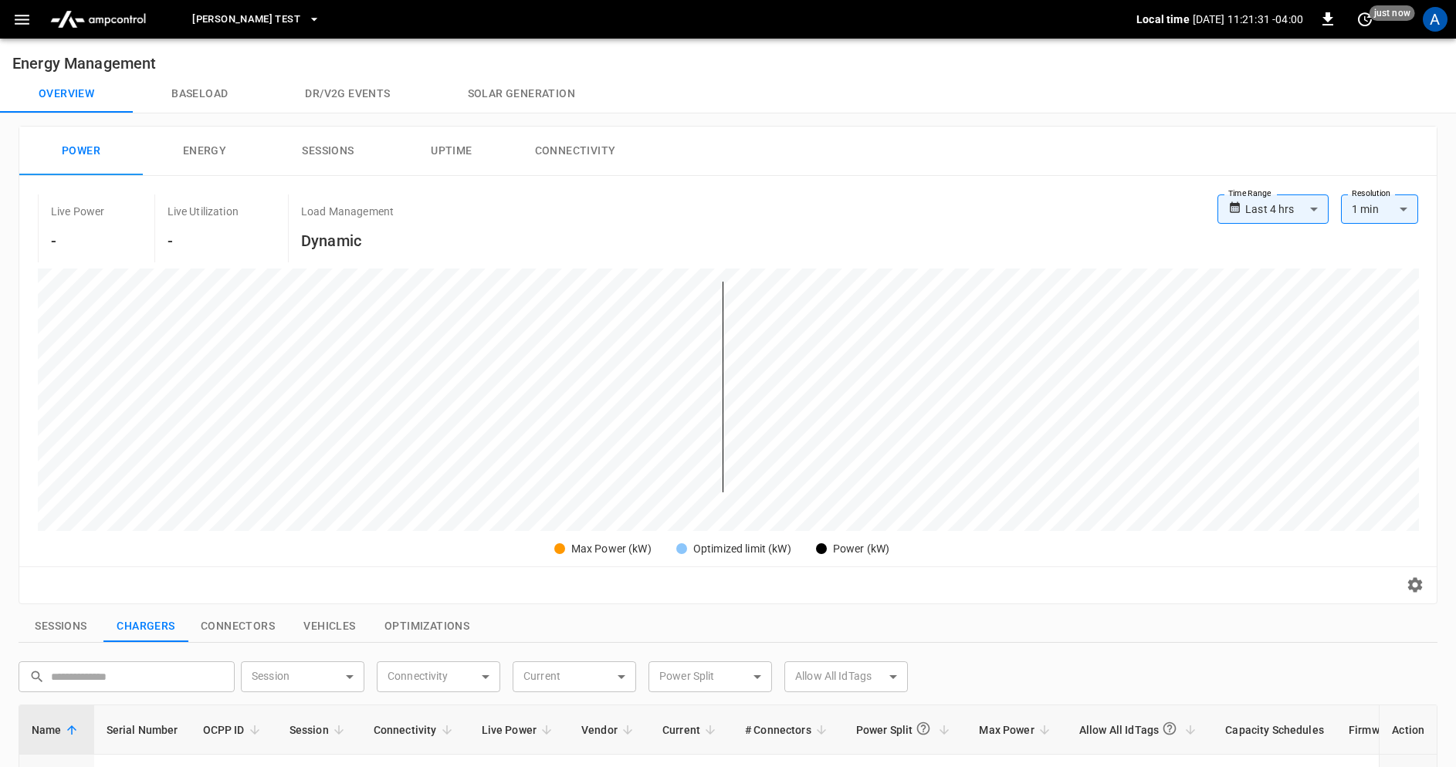 This screenshot has width=1456, height=767. What do you see at coordinates (742, 549) in the screenshot?
I see `div: Optimized limit (kW)` at bounding box center [742, 549].